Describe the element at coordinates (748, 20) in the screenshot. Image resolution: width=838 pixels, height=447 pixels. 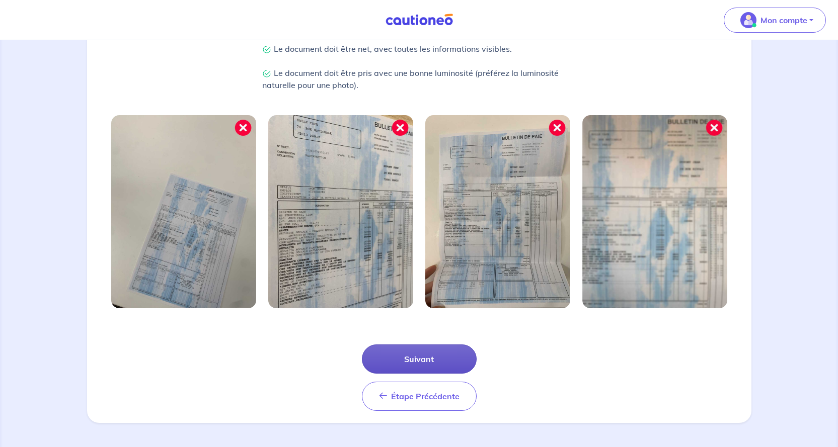
I see `img: illu_account_valid_menu.svg` at that location.